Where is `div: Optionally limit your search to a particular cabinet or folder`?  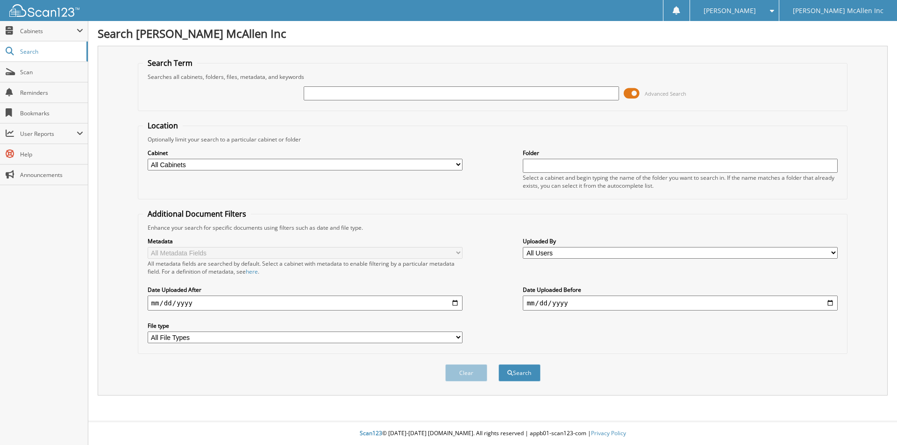 div: Optionally limit your search to a particular cabinet or folder is located at coordinates (493, 139).